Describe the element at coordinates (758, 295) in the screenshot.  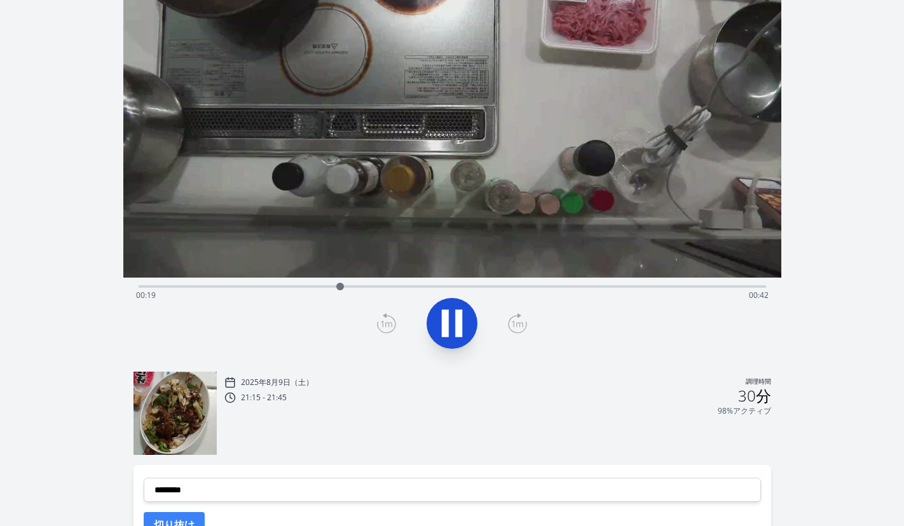
I see `span: 00:42` at that location.